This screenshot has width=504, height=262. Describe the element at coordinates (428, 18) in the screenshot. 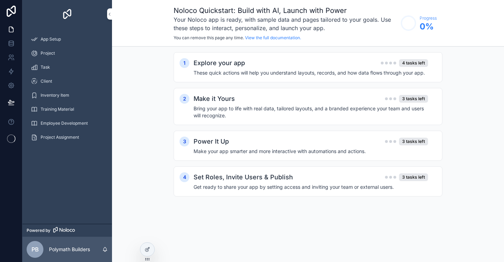

I see `span: Progress` at that location.